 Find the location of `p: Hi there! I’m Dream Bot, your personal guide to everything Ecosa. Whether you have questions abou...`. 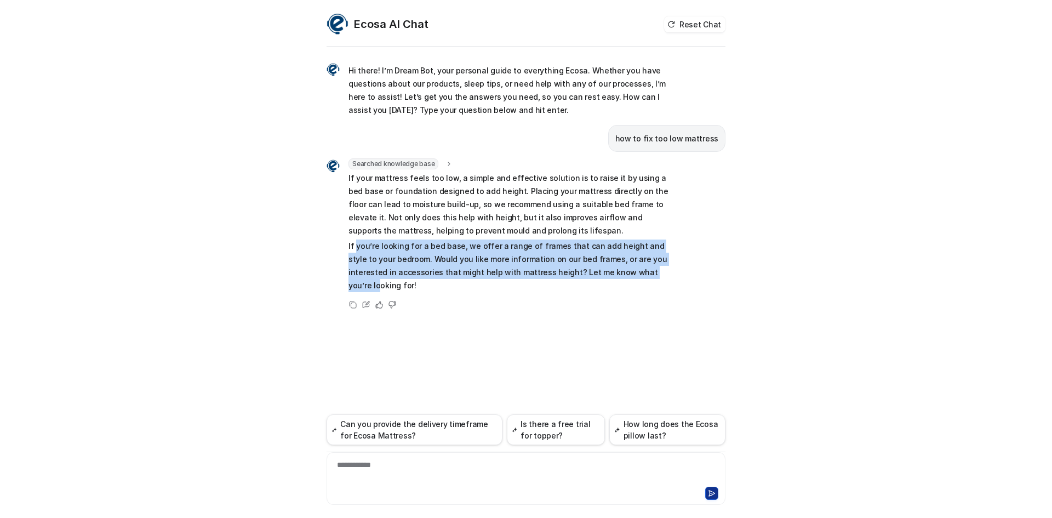

p: Hi there! I’m Dream Bot, your personal guide to everything Ecosa. Whether you have questions abou... is located at coordinates (508, 90).